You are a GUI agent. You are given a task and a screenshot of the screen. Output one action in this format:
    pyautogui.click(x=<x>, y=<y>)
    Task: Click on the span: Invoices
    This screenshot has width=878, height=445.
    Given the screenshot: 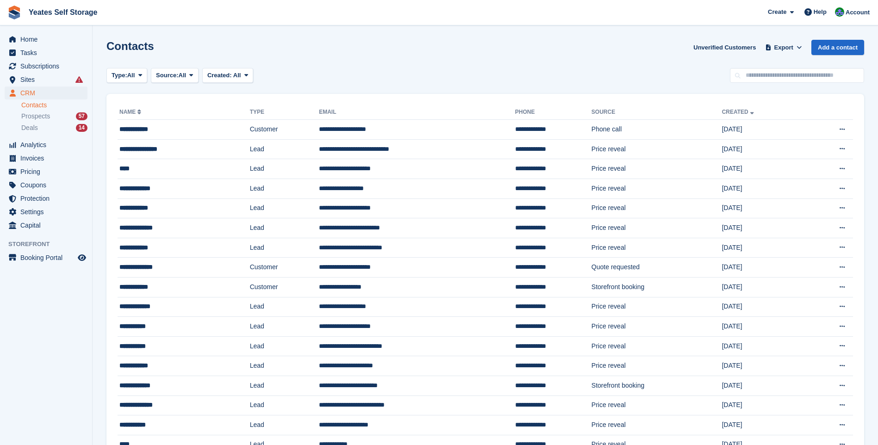 What is the action you would take?
    pyautogui.click(x=48, y=158)
    